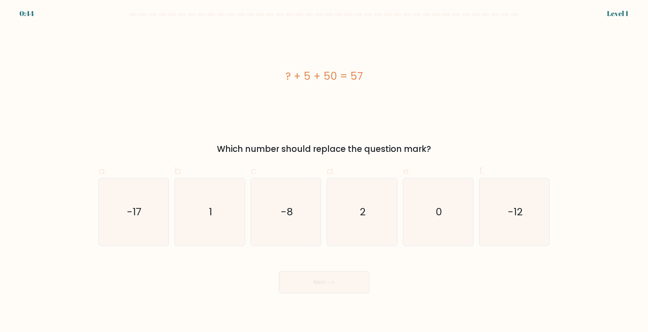  What do you see at coordinates (210, 212) in the screenshot?
I see `text: 1` at bounding box center [210, 212].